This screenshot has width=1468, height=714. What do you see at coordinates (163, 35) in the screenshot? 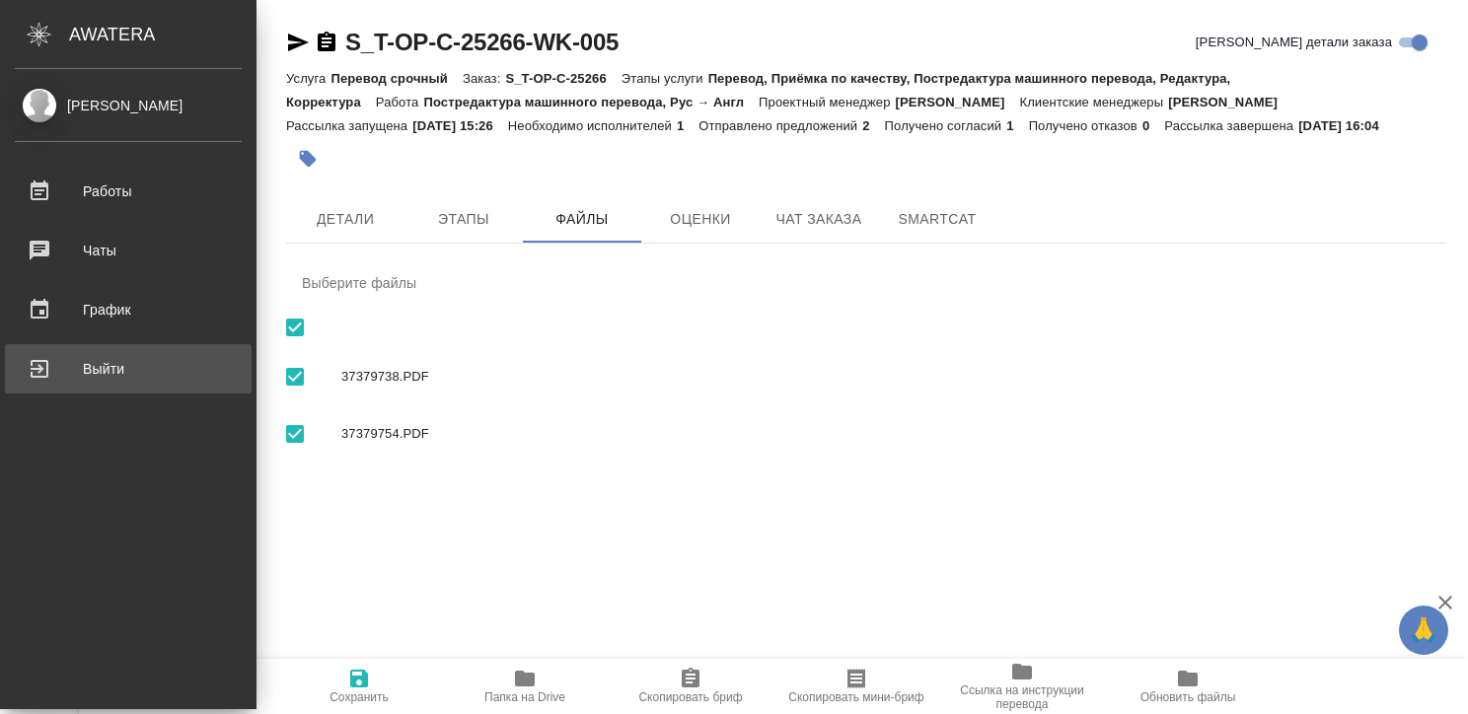
I see `div: AWATERA` at bounding box center [163, 35].